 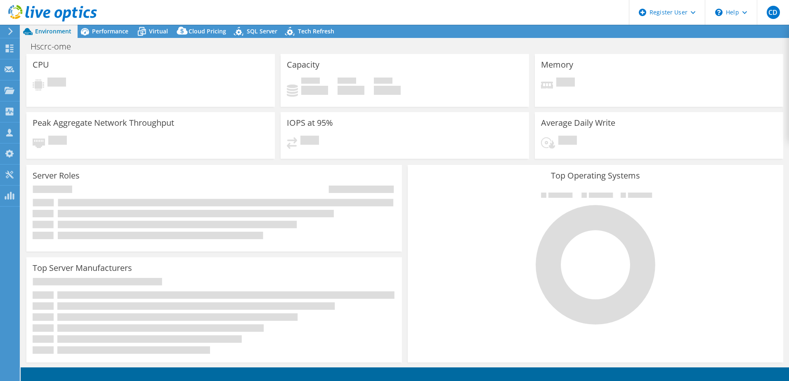 What do you see at coordinates (82, 268) in the screenshot?
I see `h3: Top Server Manufacturers` at bounding box center [82, 268].